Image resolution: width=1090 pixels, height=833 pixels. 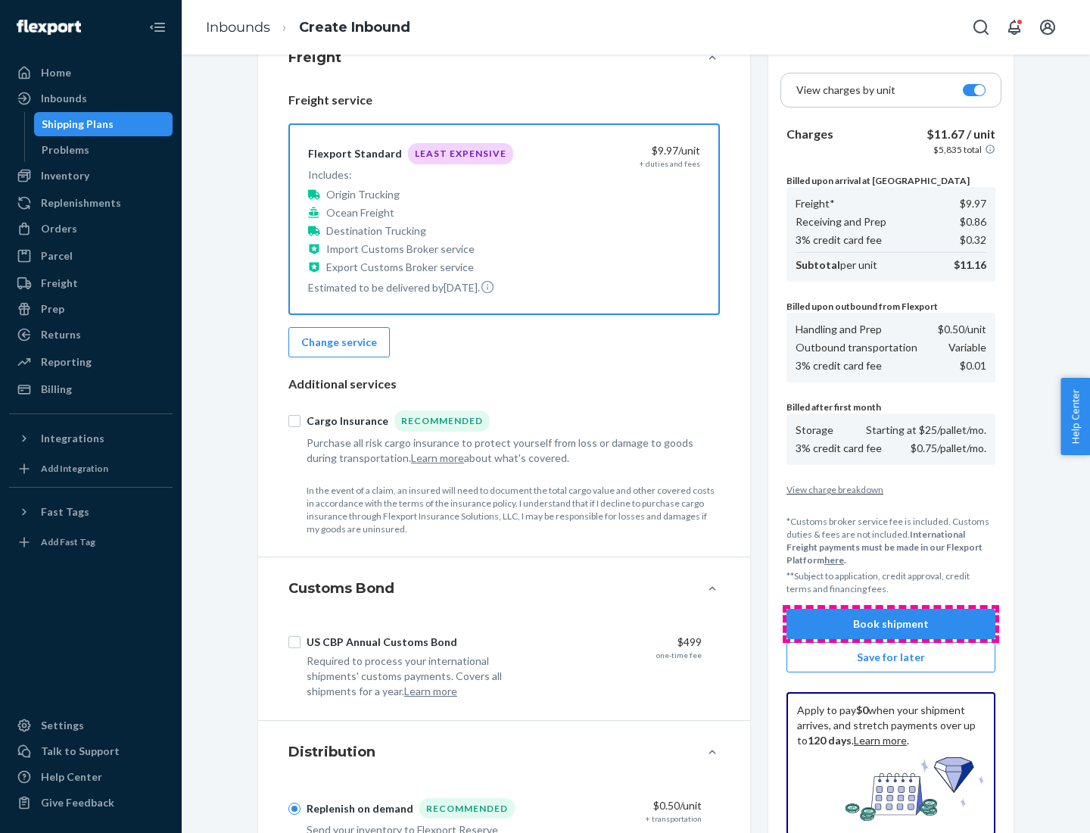 I want to click on div: one-time fee, so click(x=679, y=655).